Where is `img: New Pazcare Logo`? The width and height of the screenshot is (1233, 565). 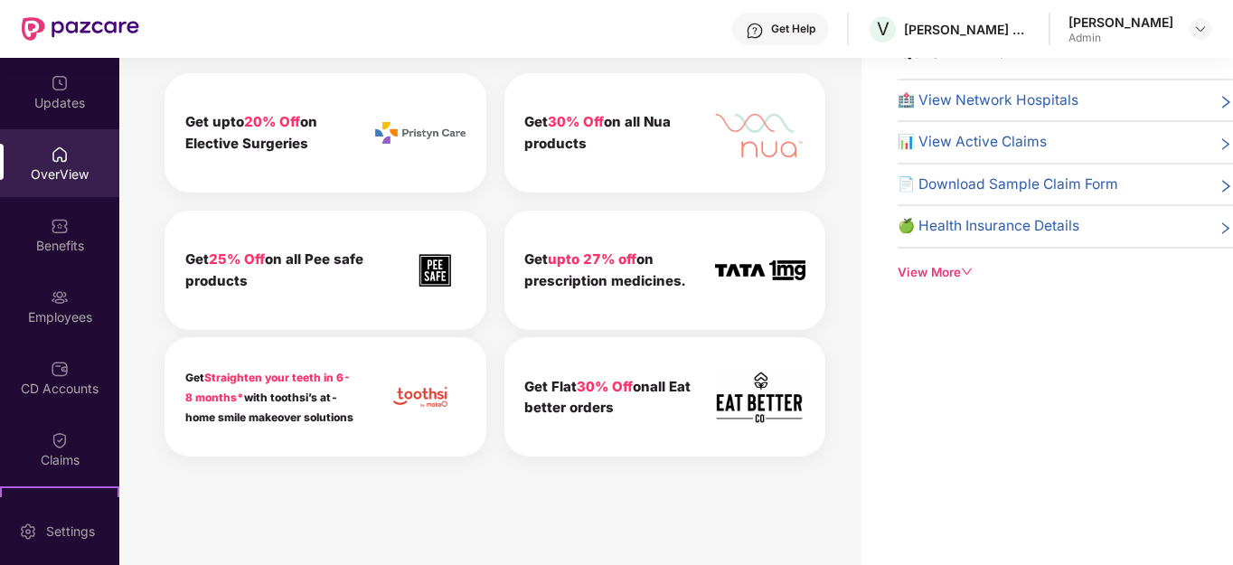 img: New Pazcare Logo is located at coordinates (80, 29).